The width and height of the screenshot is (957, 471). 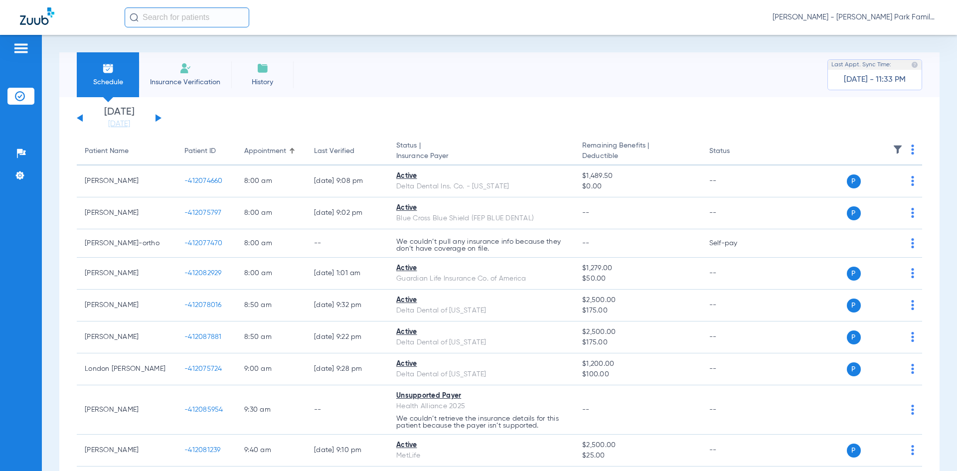 I want to click on img: last sync help info, so click(x=914, y=65).